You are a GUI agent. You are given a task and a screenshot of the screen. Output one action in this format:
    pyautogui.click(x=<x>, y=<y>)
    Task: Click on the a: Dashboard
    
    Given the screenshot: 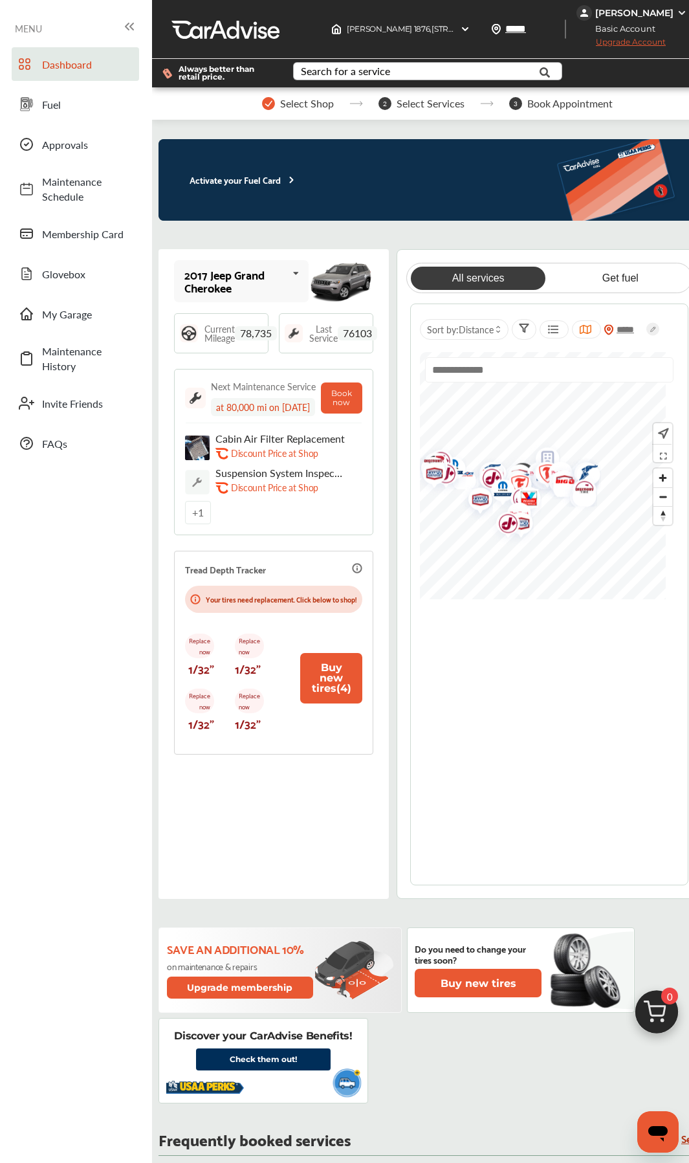 What is the action you would take?
    pyautogui.click(x=75, y=64)
    